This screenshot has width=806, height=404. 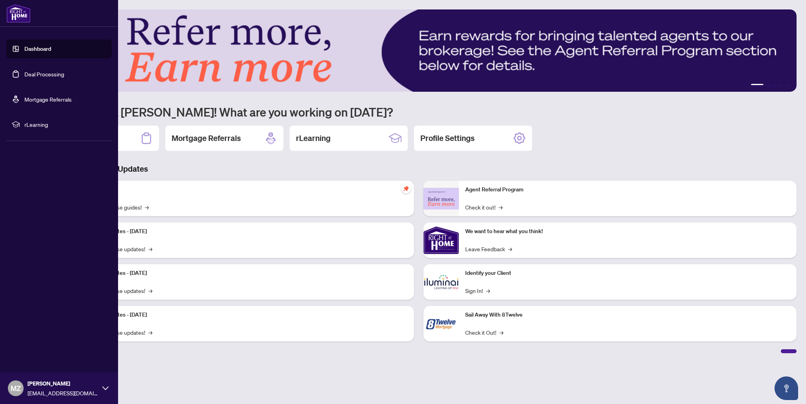 What do you see at coordinates (313, 138) in the screenshot?
I see `h2: rLearning` at bounding box center [313, 138].